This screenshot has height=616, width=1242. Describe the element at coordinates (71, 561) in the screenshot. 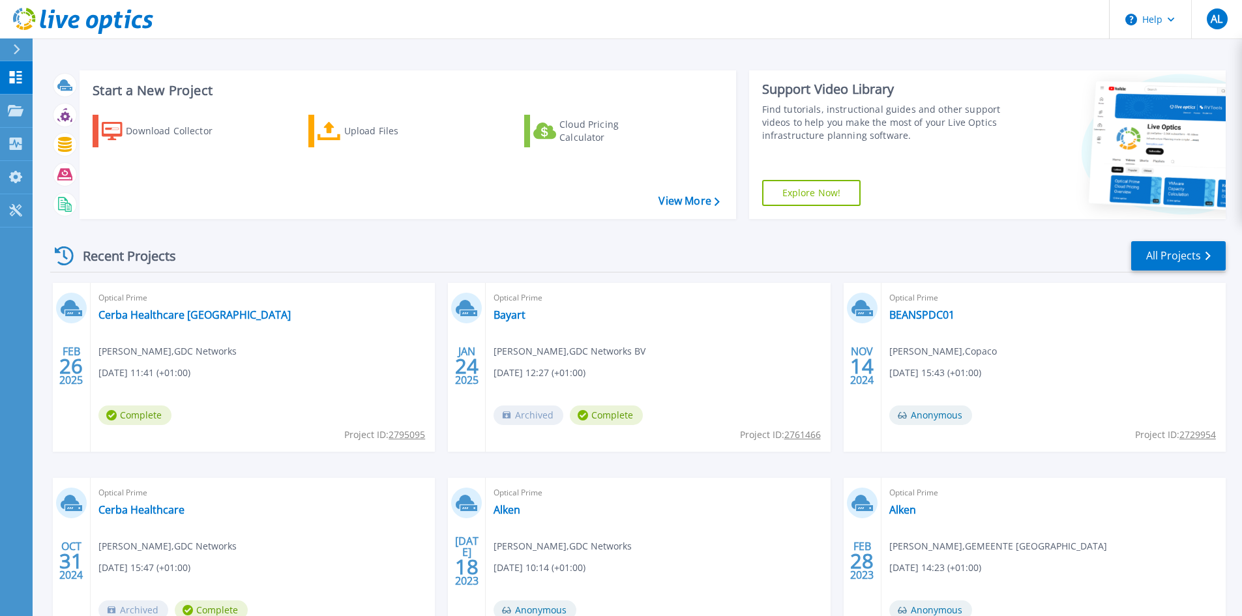

I see `span: 31` at that location.